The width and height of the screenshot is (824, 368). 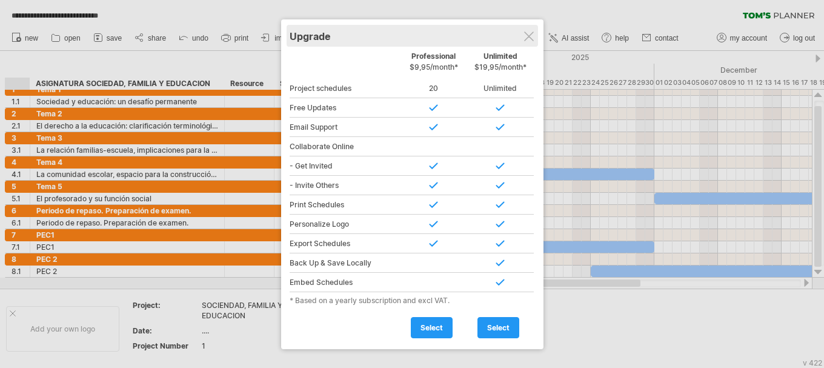 I want to click on div: Project schedules, so click(x=345, y=88).